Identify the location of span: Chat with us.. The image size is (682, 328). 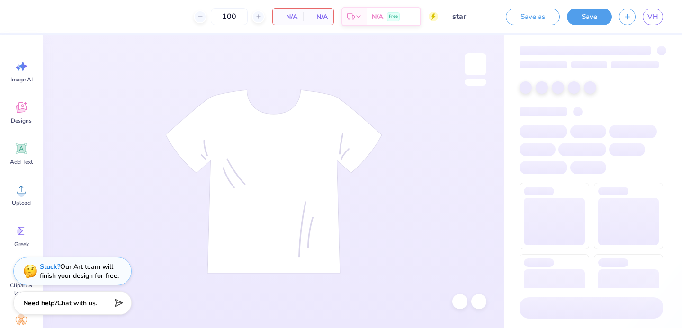
(77, 303).